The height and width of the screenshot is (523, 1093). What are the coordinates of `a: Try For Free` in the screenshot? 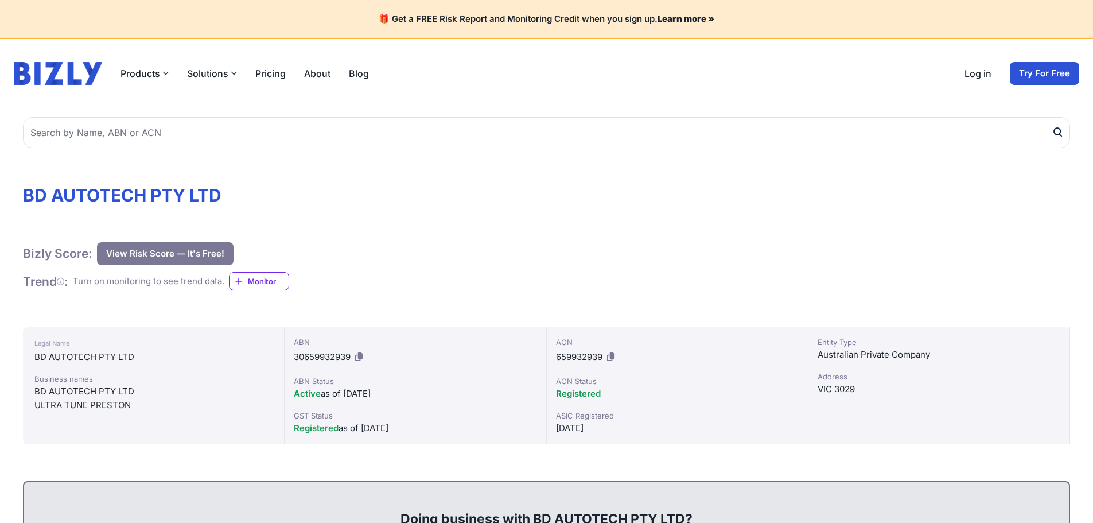 It's located at (1045, 73).